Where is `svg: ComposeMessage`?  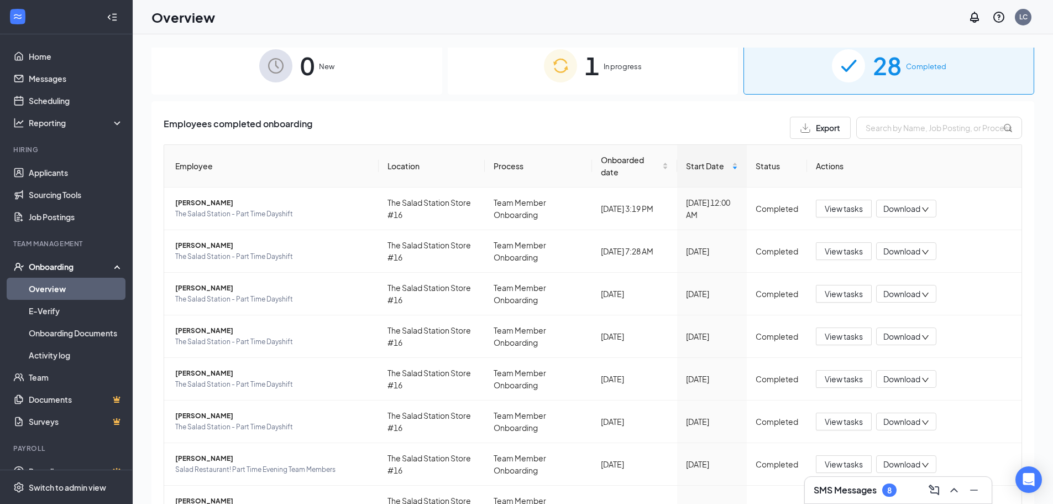 svg: ComposeMessage is located at coordinates (934, 490).